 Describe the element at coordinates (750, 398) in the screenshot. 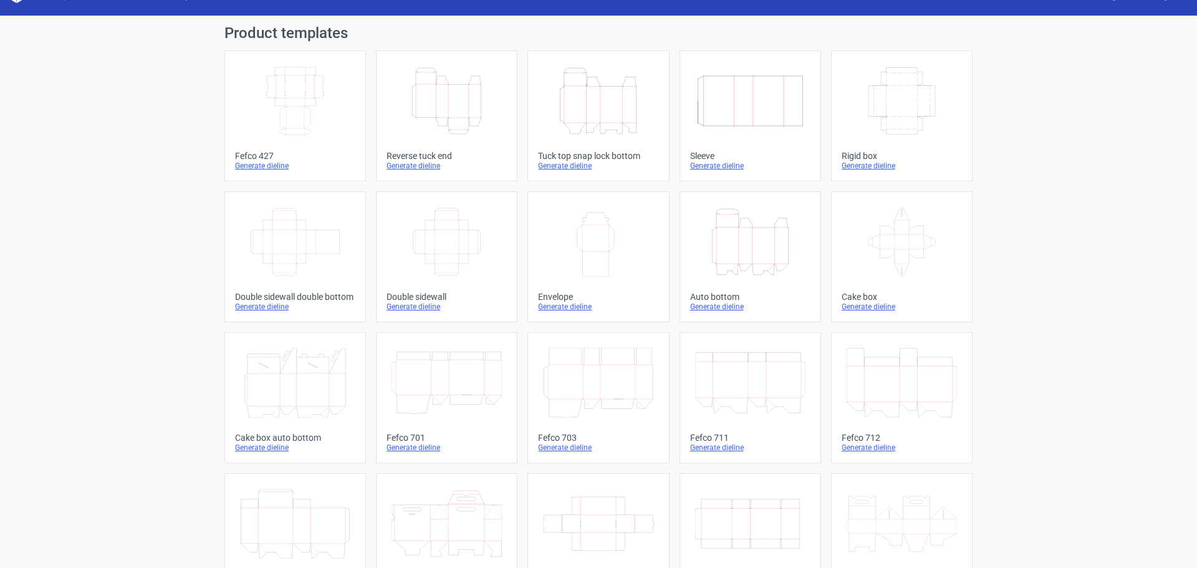

I see `a: Fefco 711Generate dieline` at that location.